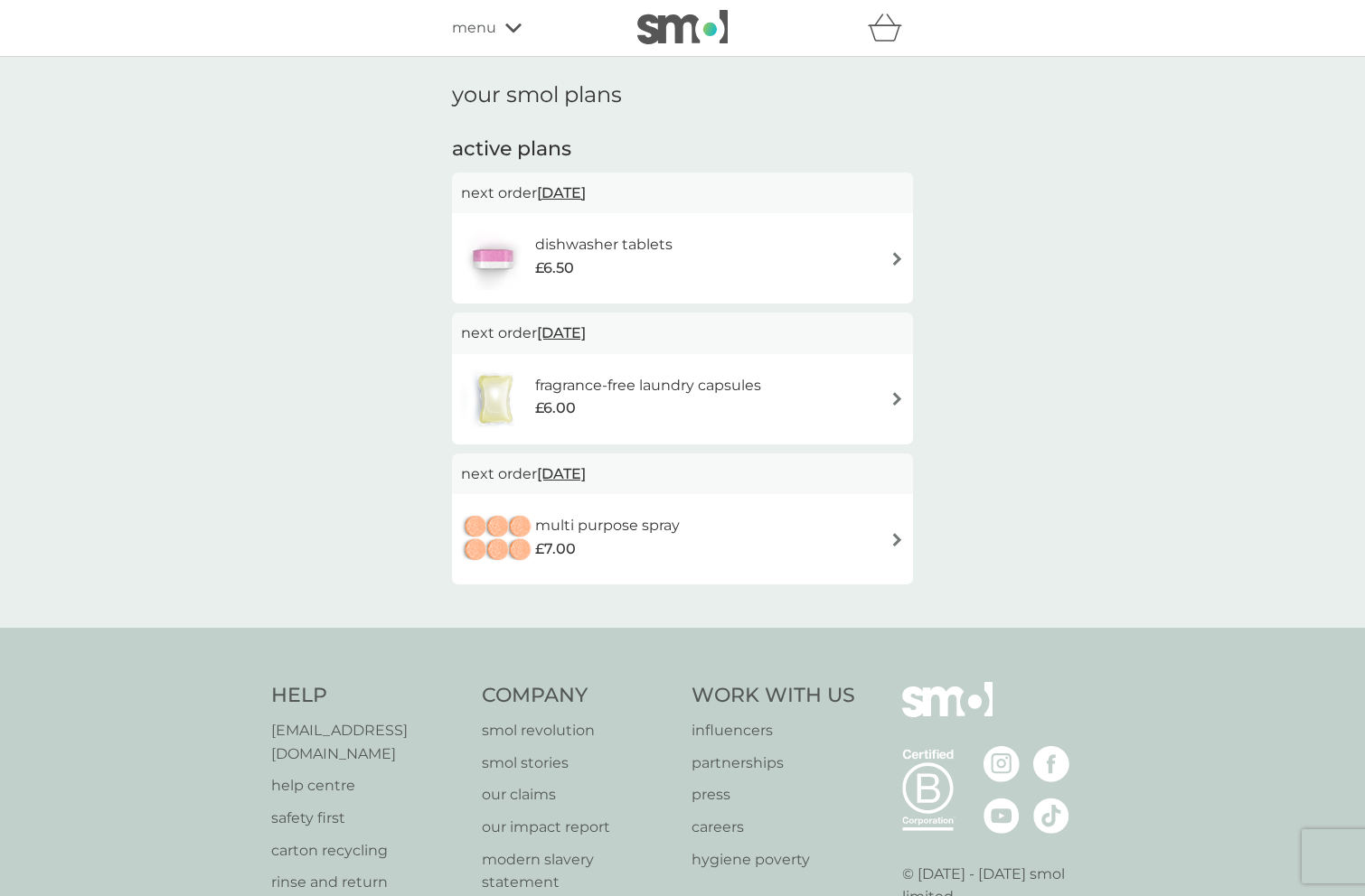 The width and height of the screenshot is (1365, 896). Describe the element at coordinates (367, 819) in the screenshot. I see `p: safety first` at that location.